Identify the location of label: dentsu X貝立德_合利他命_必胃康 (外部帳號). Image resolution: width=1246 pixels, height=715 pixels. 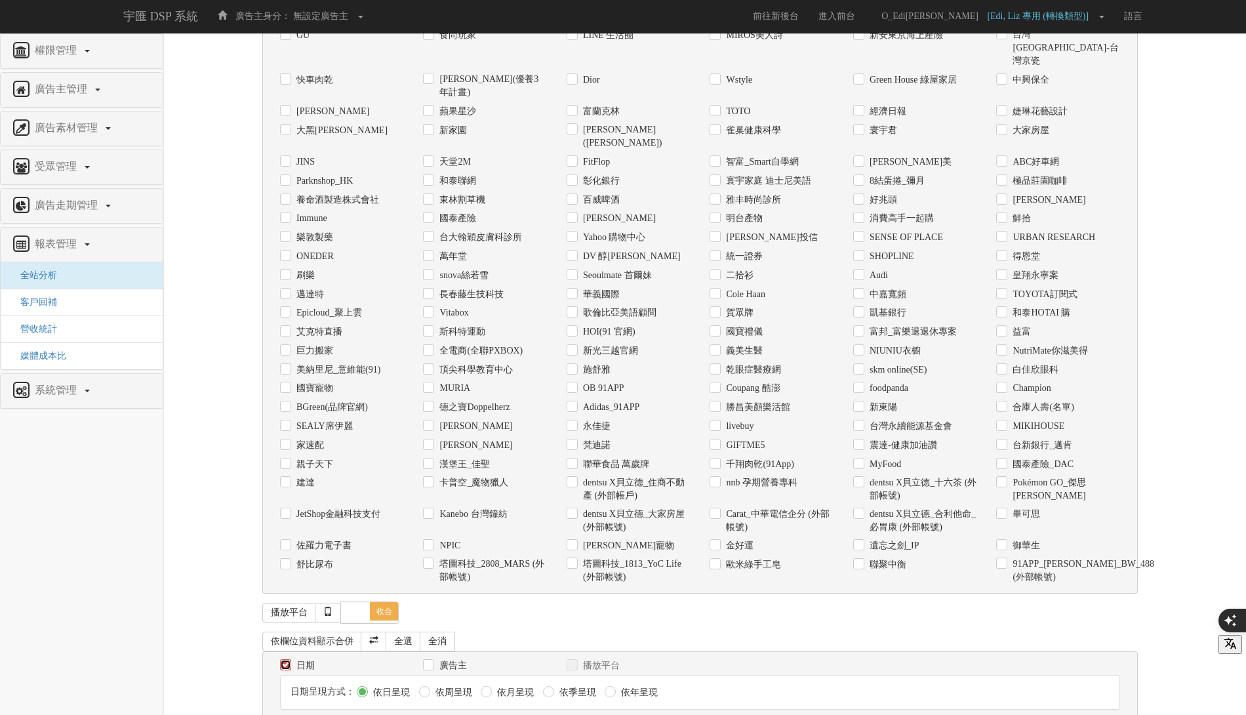
(922, 521).